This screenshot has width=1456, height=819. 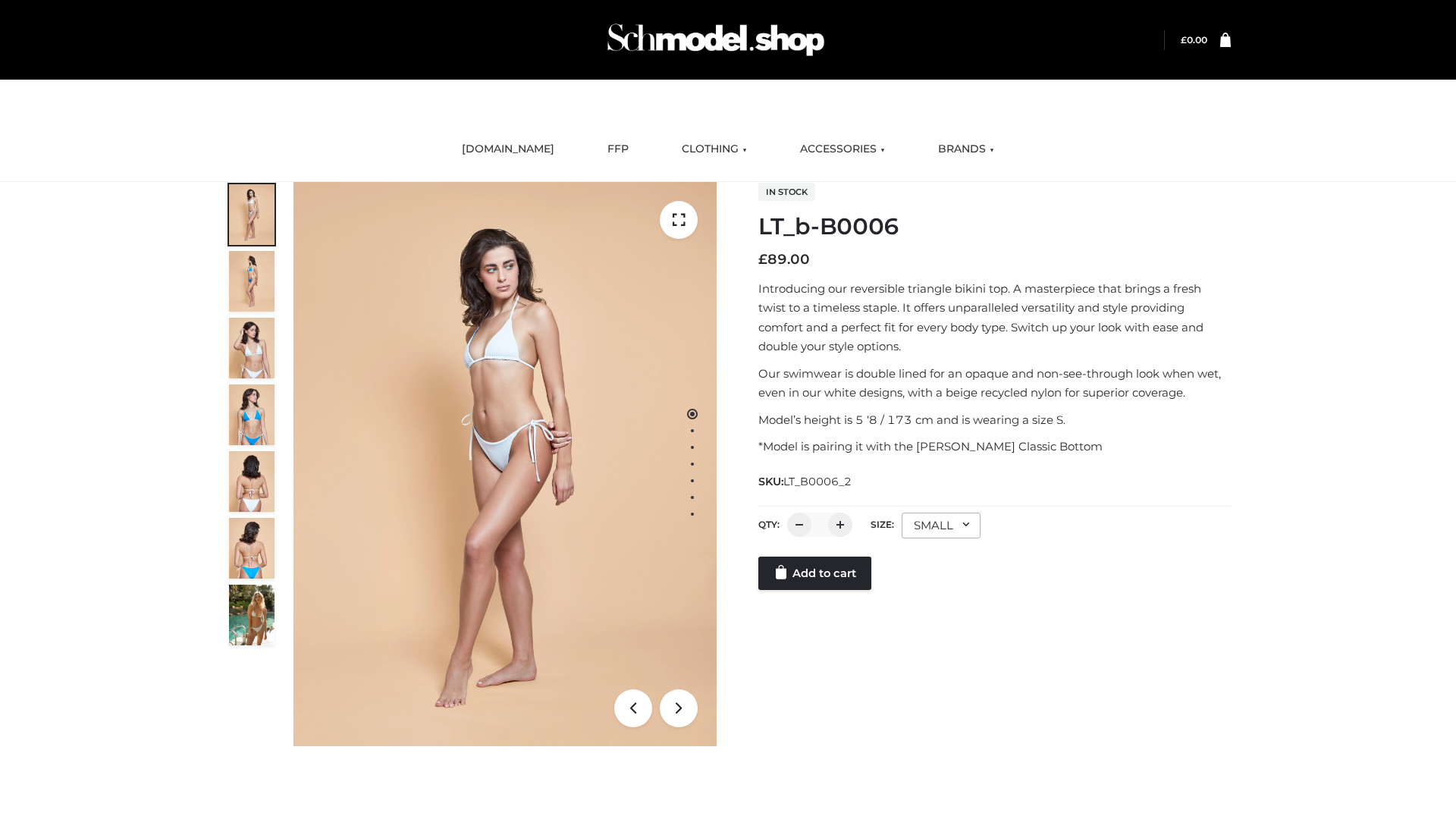 What do you see at coordinates (784, 260) in the screenshot?
I see `bdi: 89.00` at bounding box center [784, 260].